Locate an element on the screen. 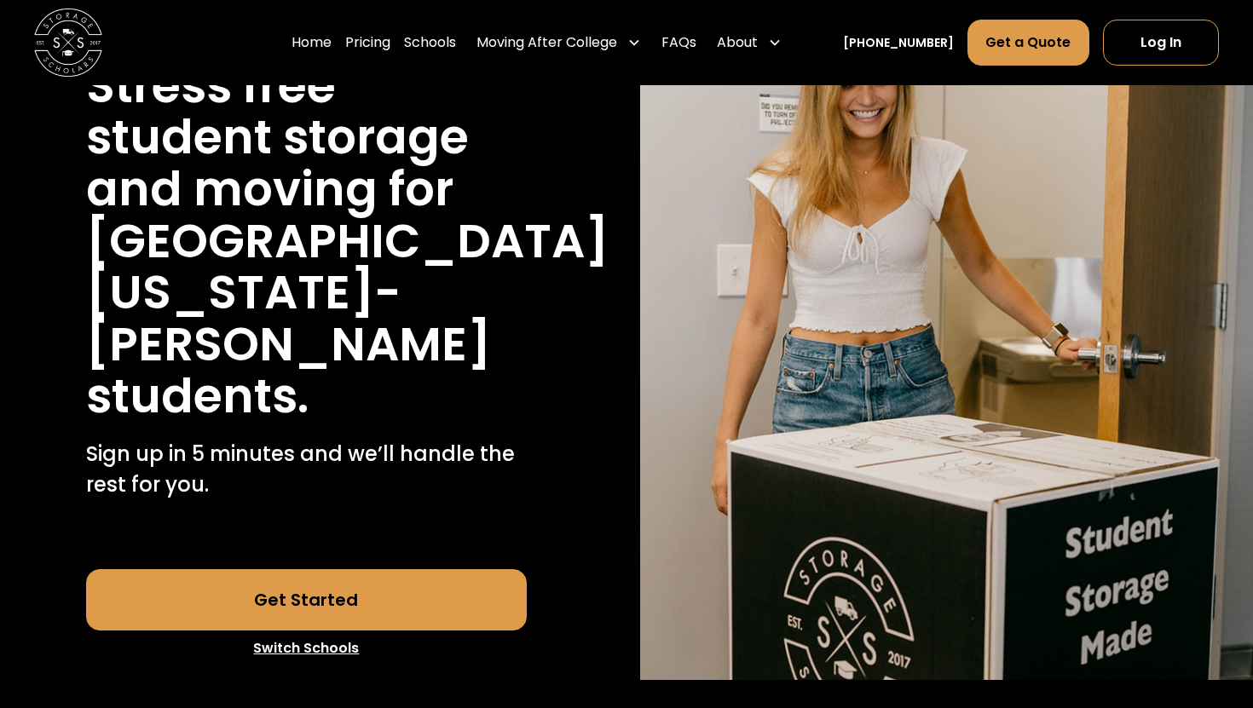 The height and width of the screenshot is (708, 1253). a: Schools is located at coordinates (430, 43).